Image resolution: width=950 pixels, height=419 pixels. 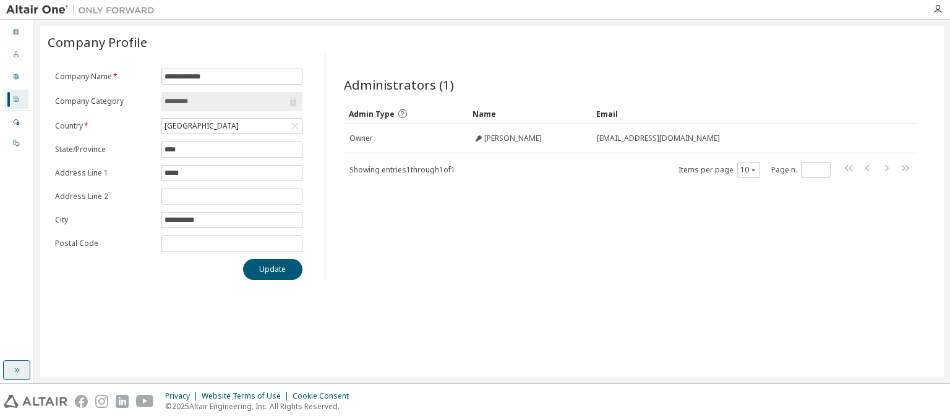 What do you see at coordinates (801, 170) in the screenshot?
I see `span: Page n.` at bounding box center [801, 170].